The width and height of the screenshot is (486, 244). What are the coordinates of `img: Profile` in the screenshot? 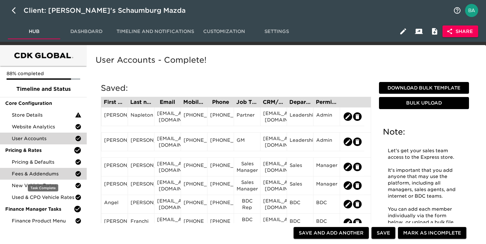 It's located at (471, 10).